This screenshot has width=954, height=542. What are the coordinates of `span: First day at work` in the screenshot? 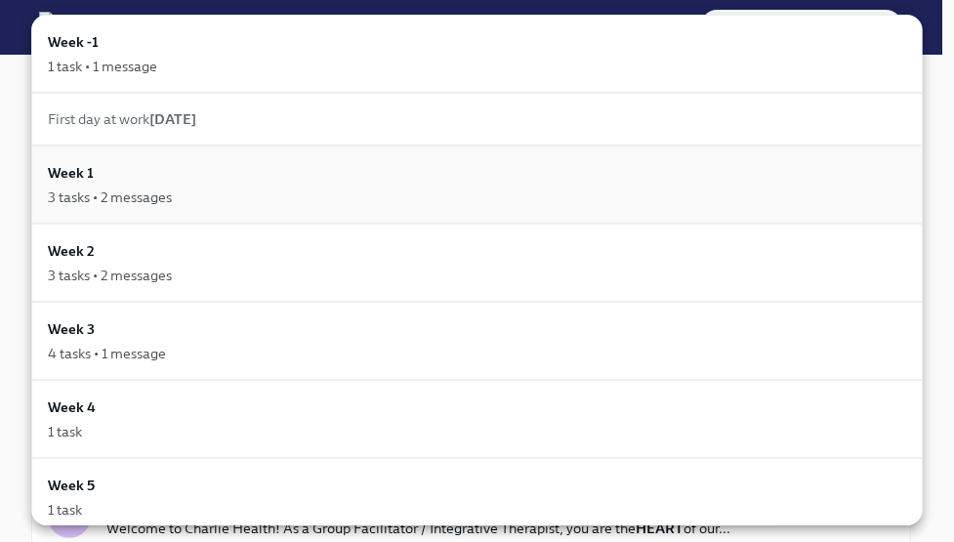 It's located at (122, 119).